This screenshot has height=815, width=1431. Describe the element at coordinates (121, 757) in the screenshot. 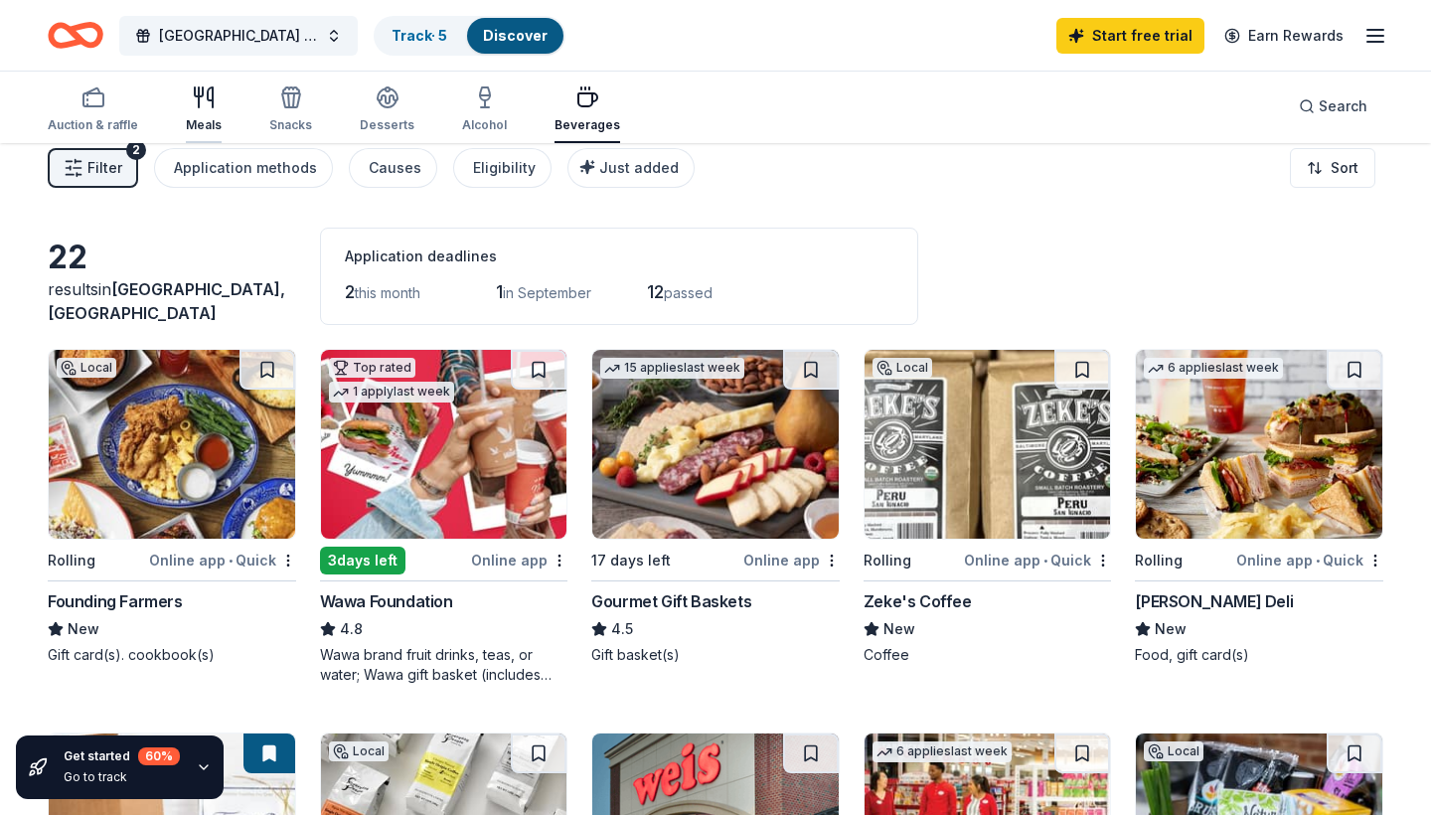

I see `div: Get started` at that location.